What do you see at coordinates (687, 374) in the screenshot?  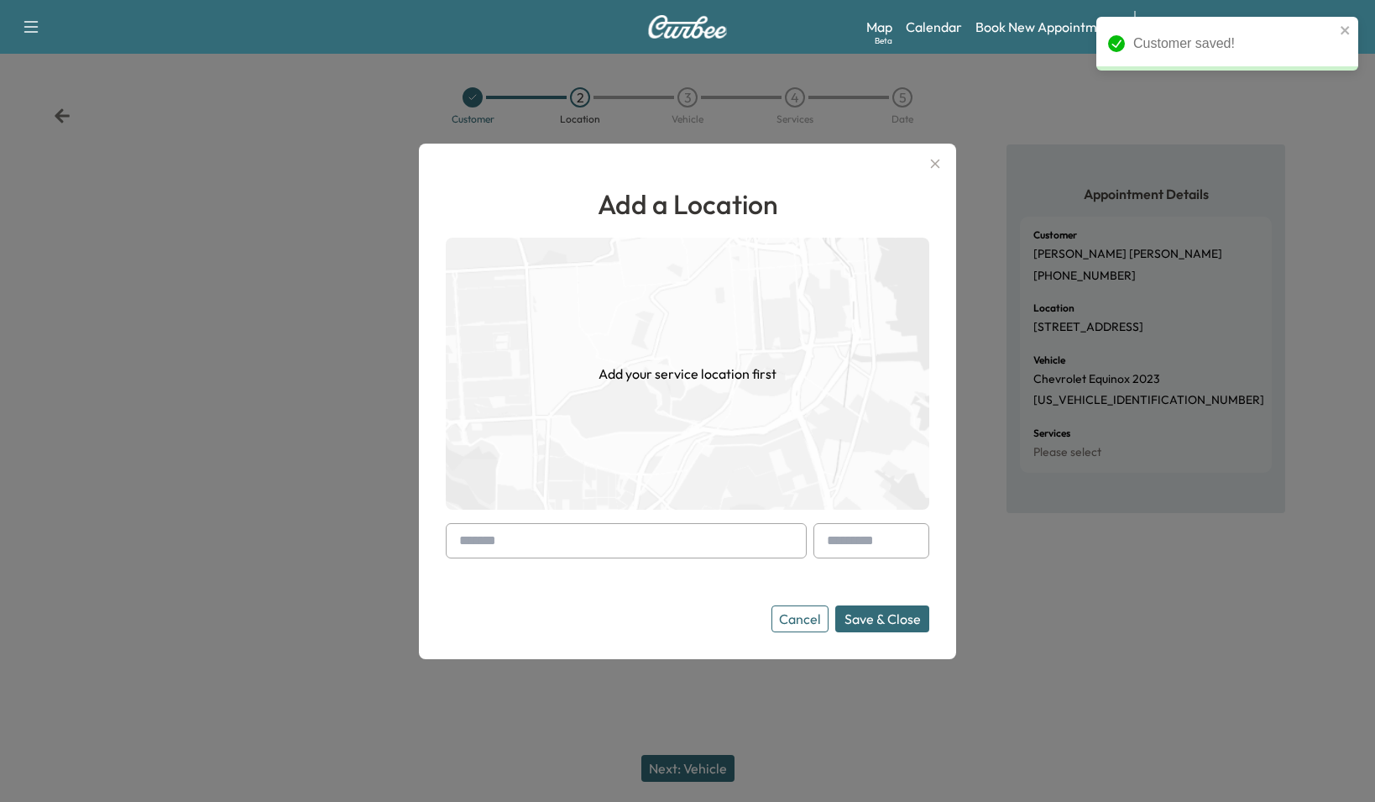 I see `img: empty-map-CL6vilOE.png` at bounding box center [687, 374].